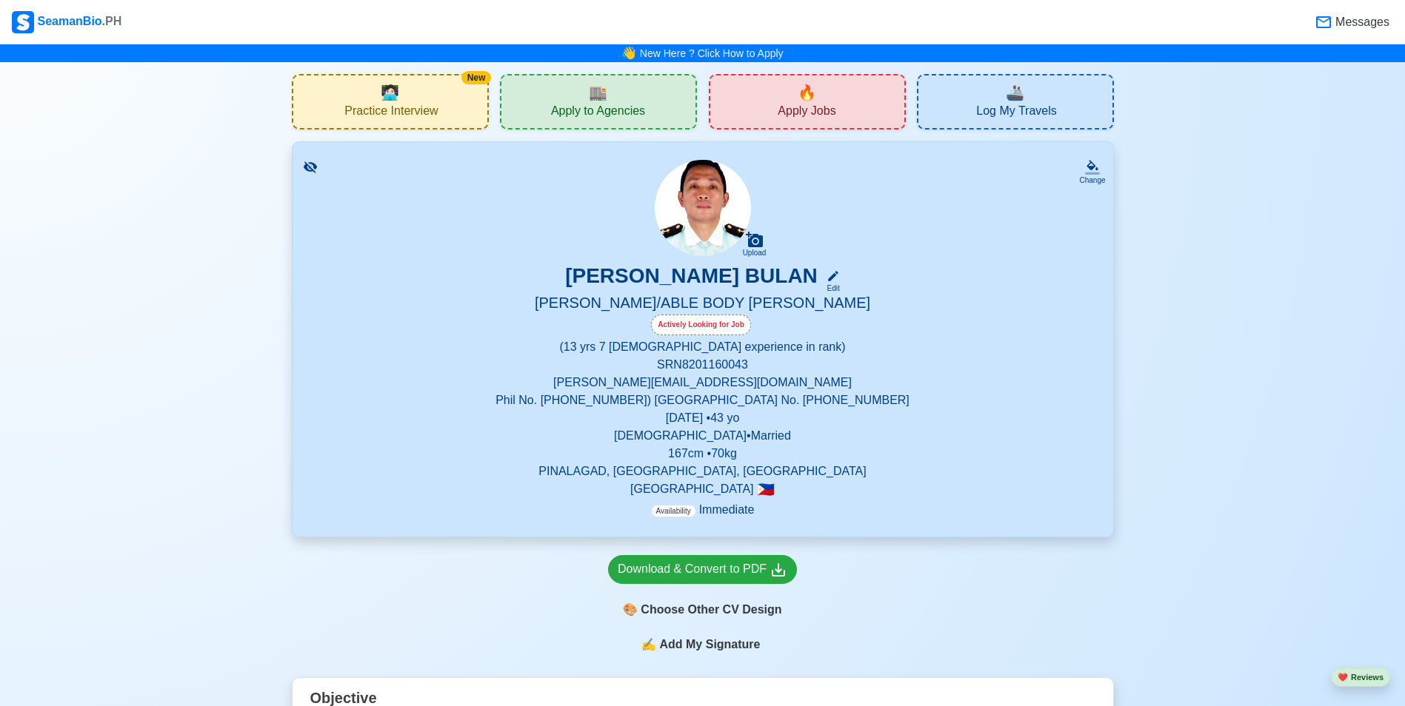  Describe the element at coordinates (112, 21) in the screenshot. I see `span: .PH` at that location.